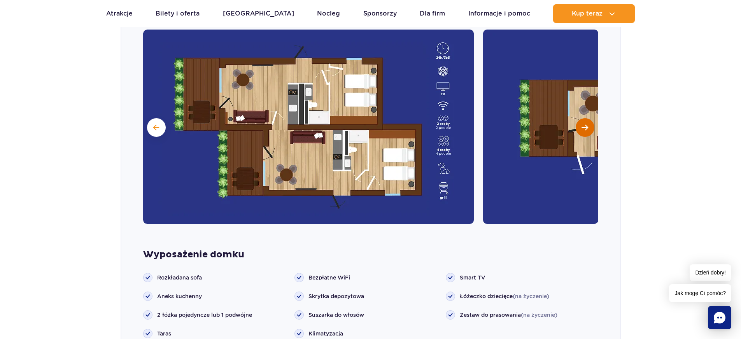 This screenshot has width=741, height=339. What do you see at coordinates (329, 278) in the screenshot?
I see `span: Bezpłatne WiFi` at bounding box center [329, 278].